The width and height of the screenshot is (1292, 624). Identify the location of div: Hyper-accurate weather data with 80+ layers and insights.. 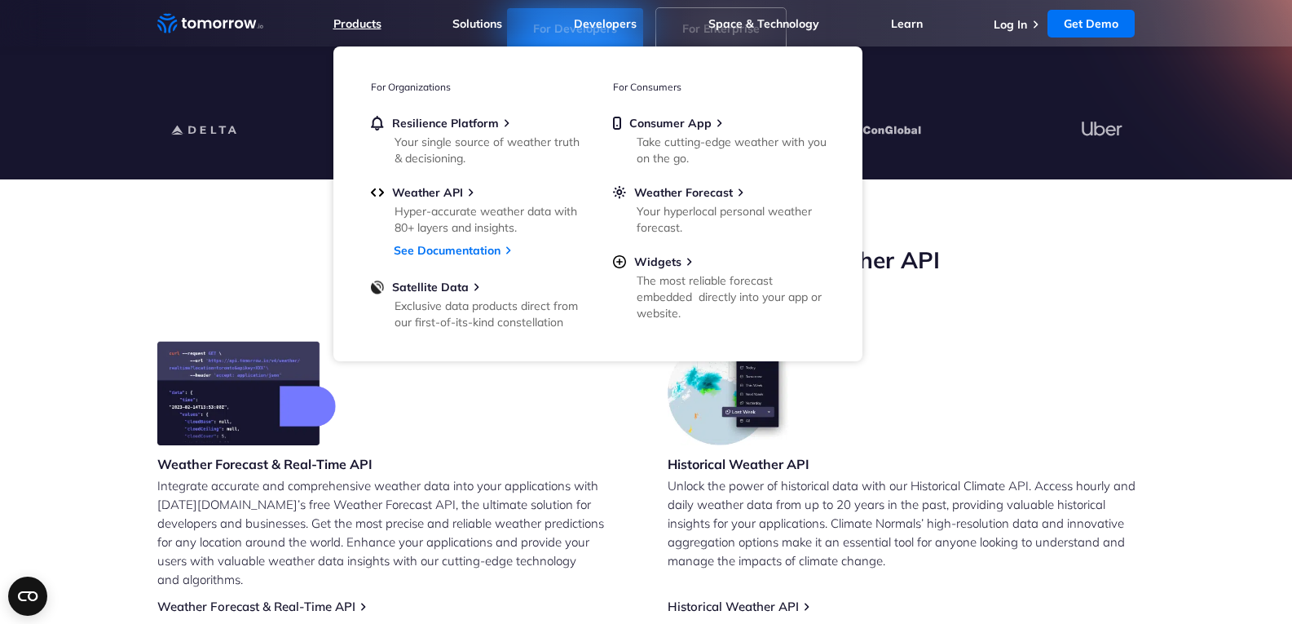
(489, 219).